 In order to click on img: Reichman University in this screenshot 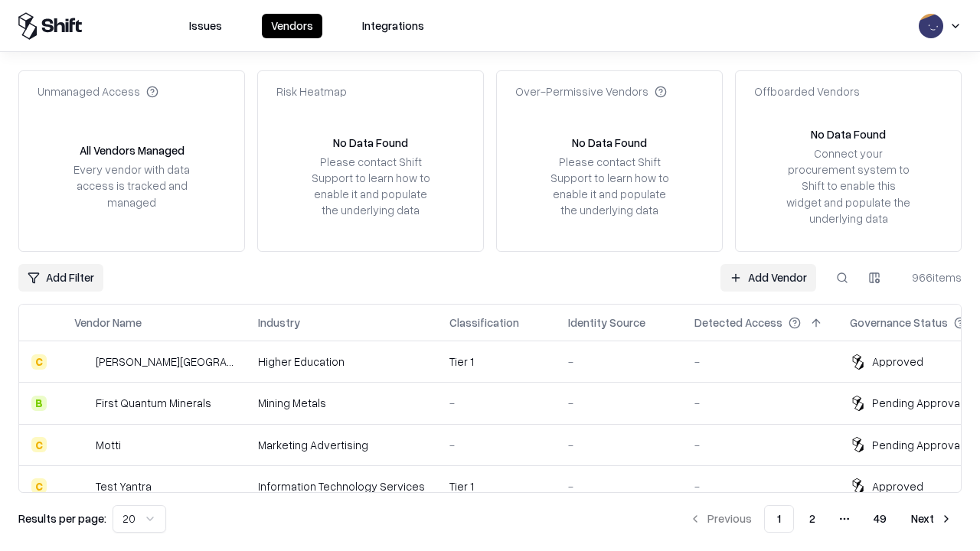, I will do `click(82, 362)`.